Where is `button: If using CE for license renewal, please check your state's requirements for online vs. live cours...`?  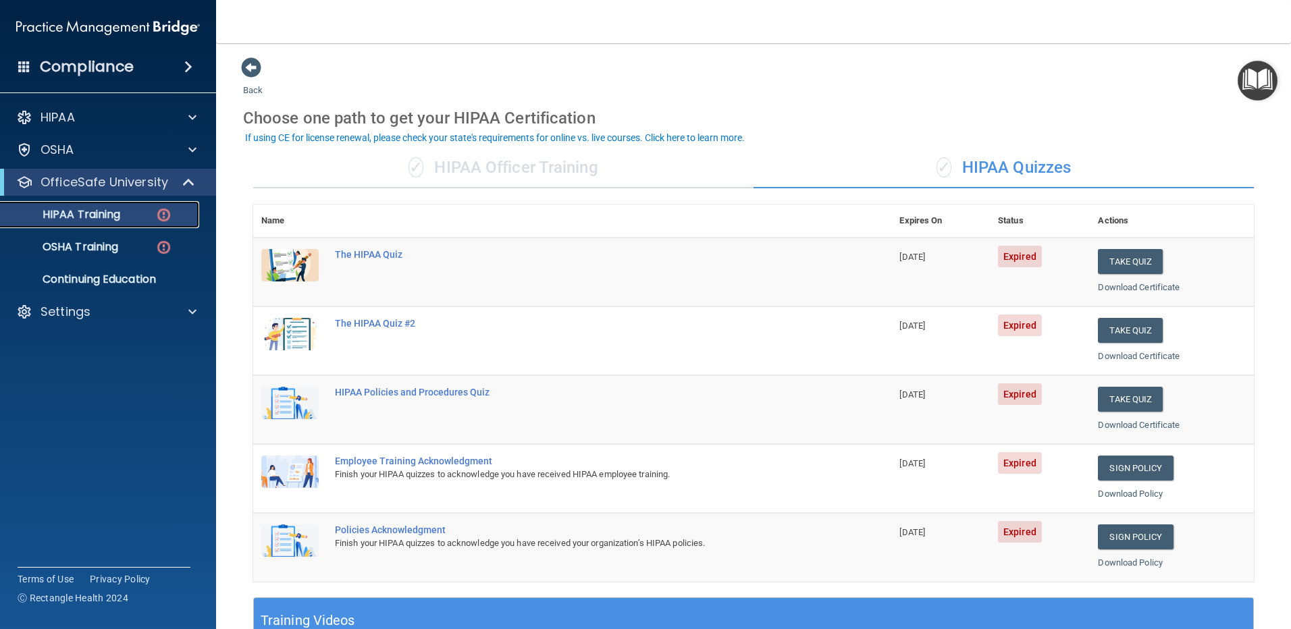 button: If using CE for license renewal, please check your state's requirements for online vs. live cours... is located at coordinates (495, 138).